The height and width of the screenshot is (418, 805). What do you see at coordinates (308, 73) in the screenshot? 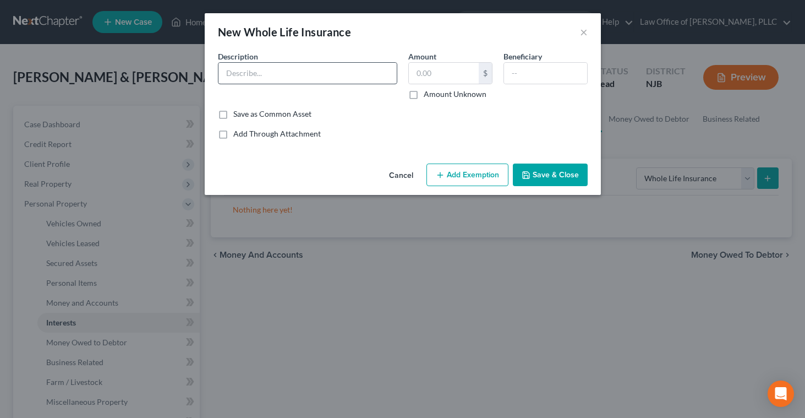
I see `input: Describe...` at bounding box center [308, 73].